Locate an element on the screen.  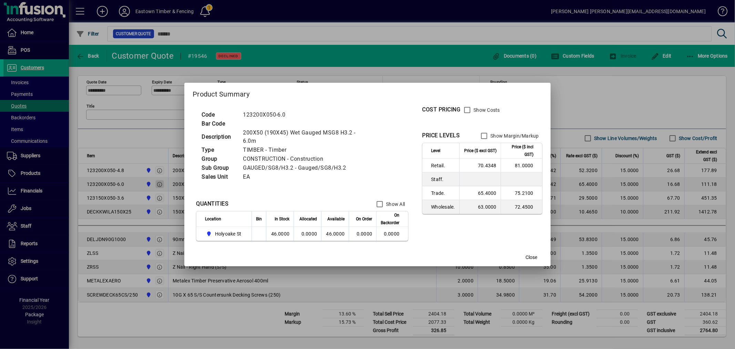
td: GAUGED/SG8/H3.2 - Gauged/SG8/H3.2 is located at coordinates (302, 168).